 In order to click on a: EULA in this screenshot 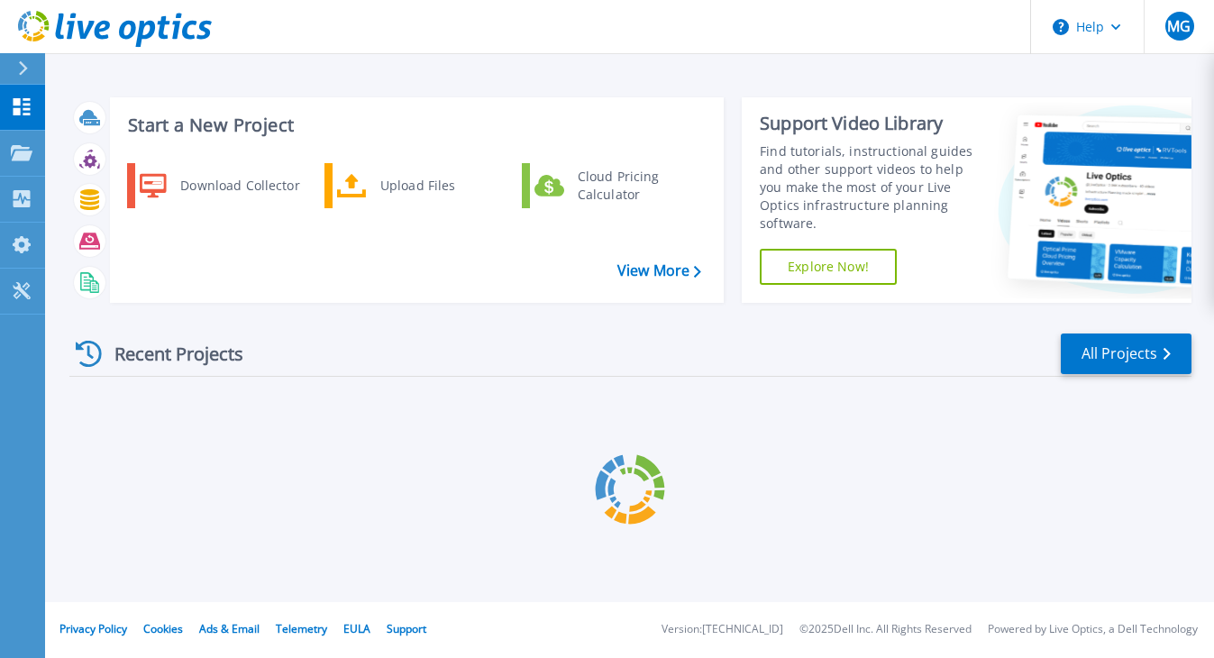, I will do `click(357, 628)`.